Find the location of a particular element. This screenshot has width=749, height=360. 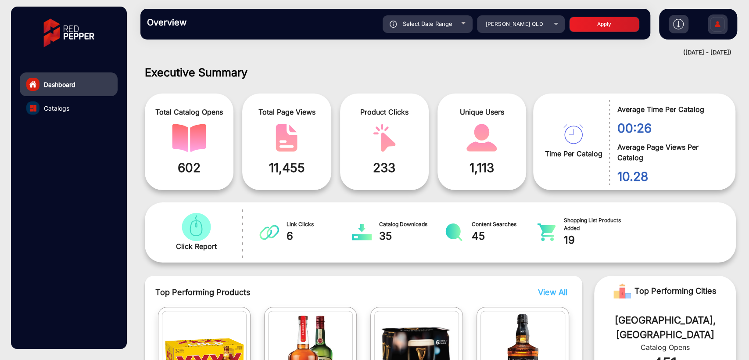

span: Catalog Downloads is located at coordinates (412, 224).